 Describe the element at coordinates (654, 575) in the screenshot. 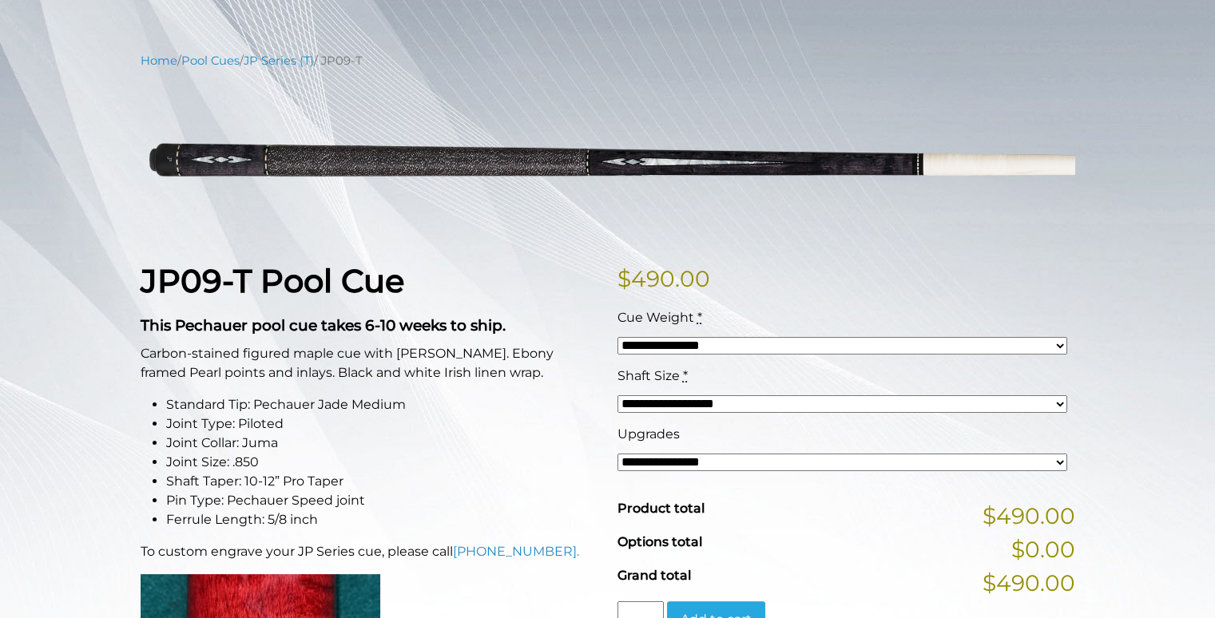

I see `span: Grand total` at that location.